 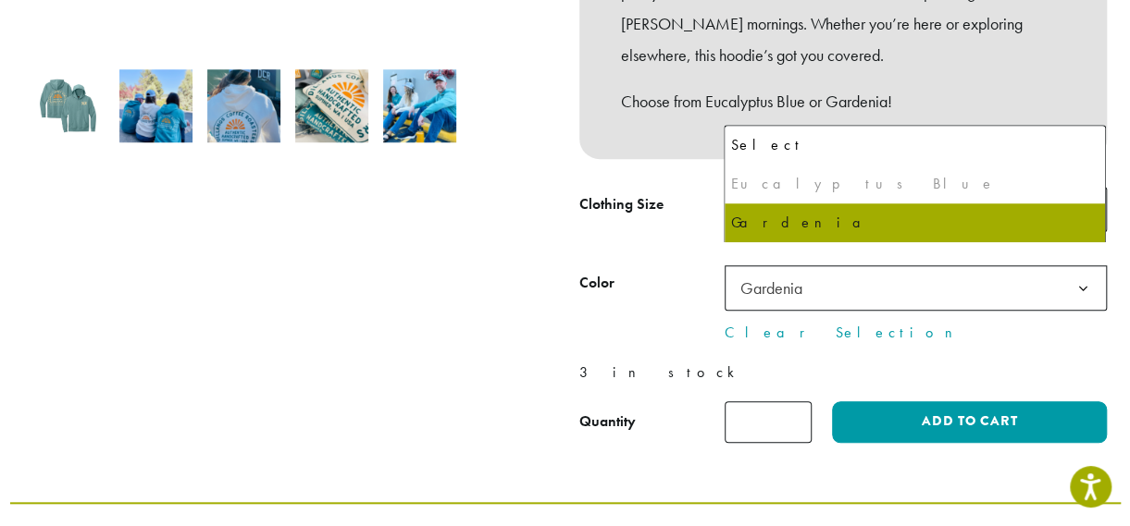 What do you see at coordinates (915, 333) in the screenshot?
I see `a: Clear Selection` at bounding box center [915, 333].